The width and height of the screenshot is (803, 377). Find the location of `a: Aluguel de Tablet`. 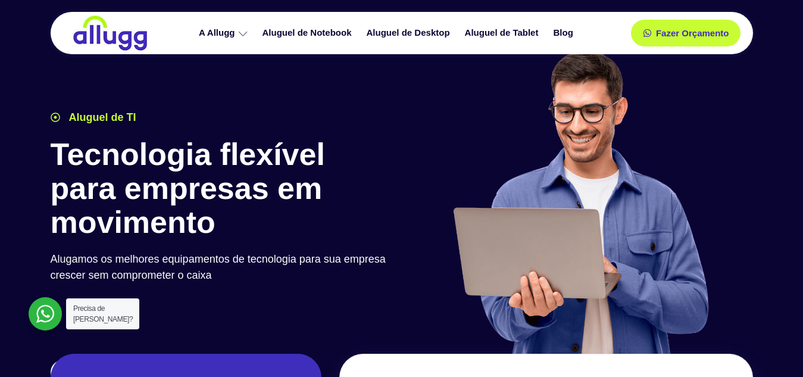

a: Aluguel de Tablet is located at coordinates (503, 33).